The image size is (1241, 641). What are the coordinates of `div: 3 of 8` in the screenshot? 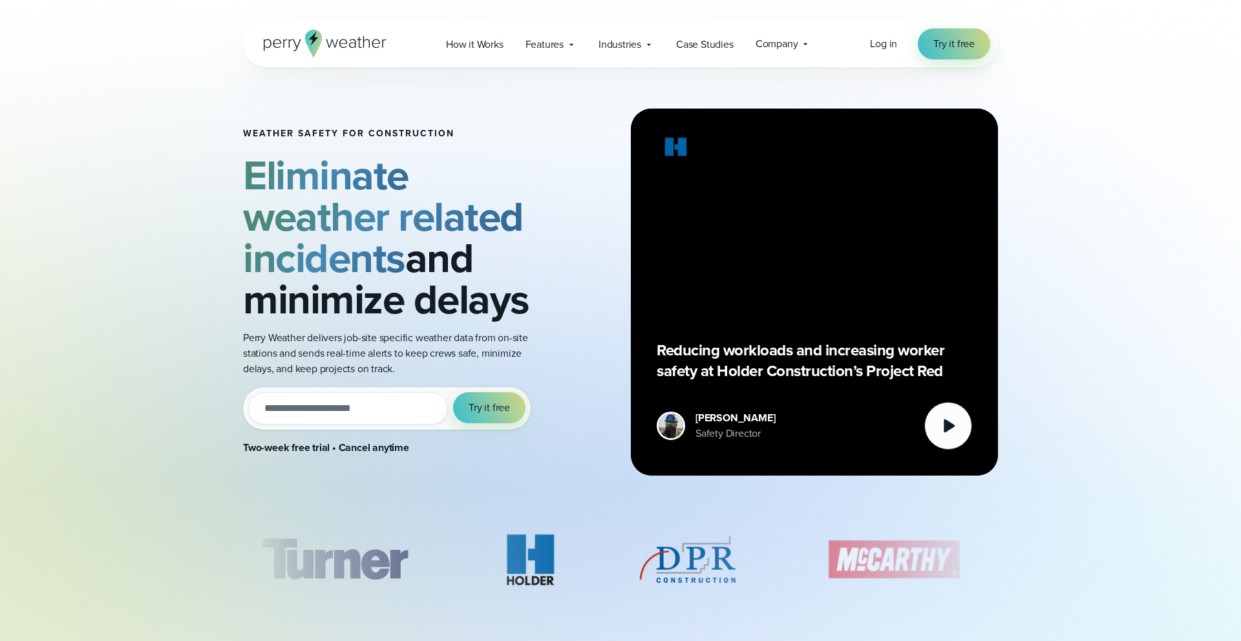 It's located at (688, 560).